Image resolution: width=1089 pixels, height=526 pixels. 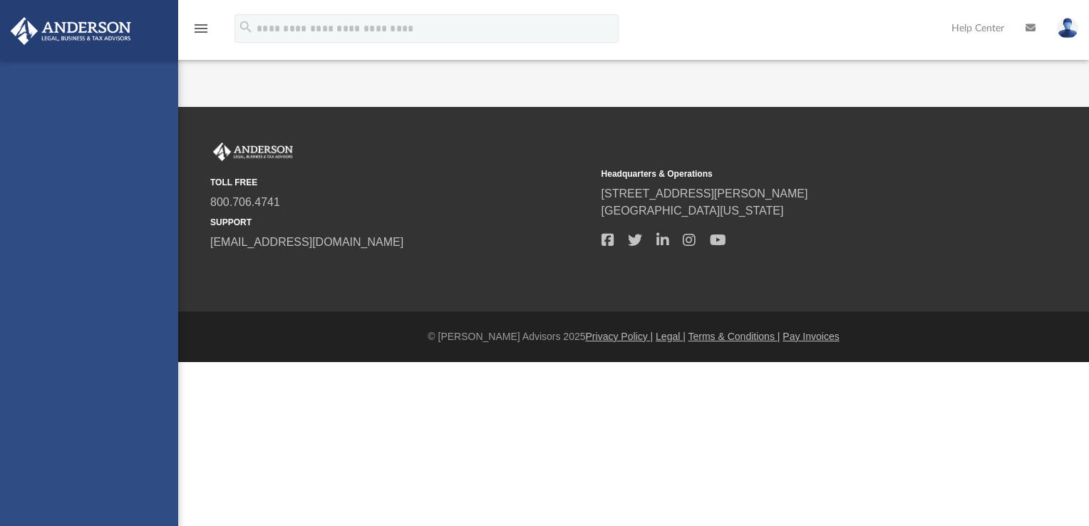 What do you see at coordinates (1068, 28) in the screenshot?
I see `img: User Pic` at bounding box center [1068, 28].